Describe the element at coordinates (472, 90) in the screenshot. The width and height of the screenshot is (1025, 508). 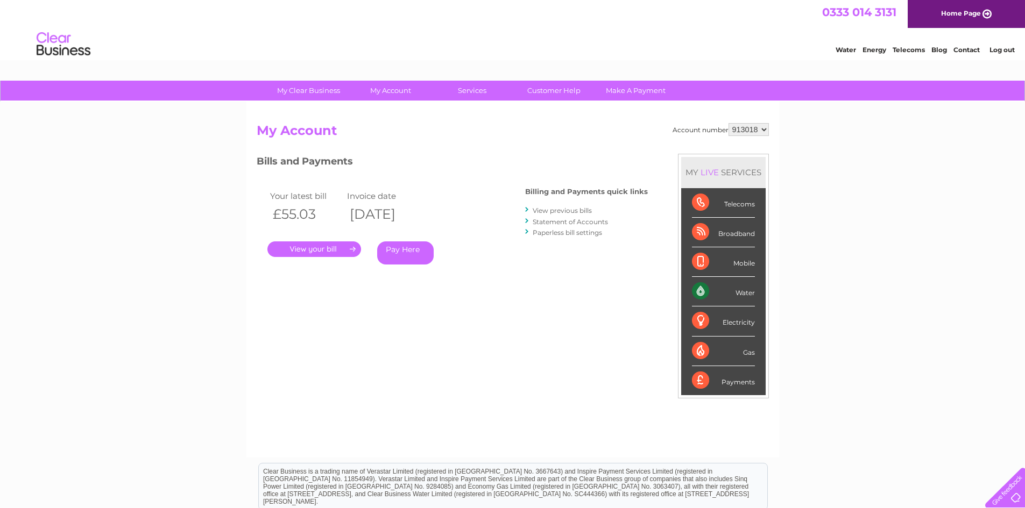
I see `a: Services` at that location.